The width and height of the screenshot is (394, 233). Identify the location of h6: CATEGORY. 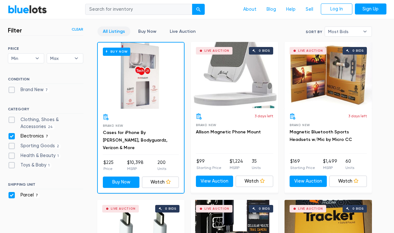
(45, 110).